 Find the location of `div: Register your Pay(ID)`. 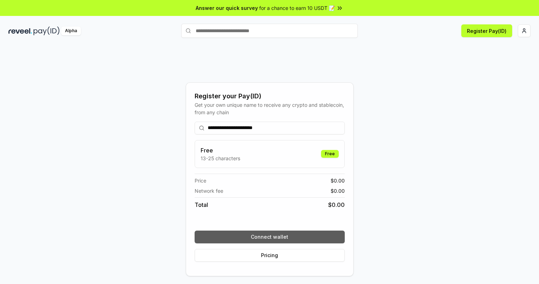

div: Register your Pay(ID) is located at coordinates (270, 96).